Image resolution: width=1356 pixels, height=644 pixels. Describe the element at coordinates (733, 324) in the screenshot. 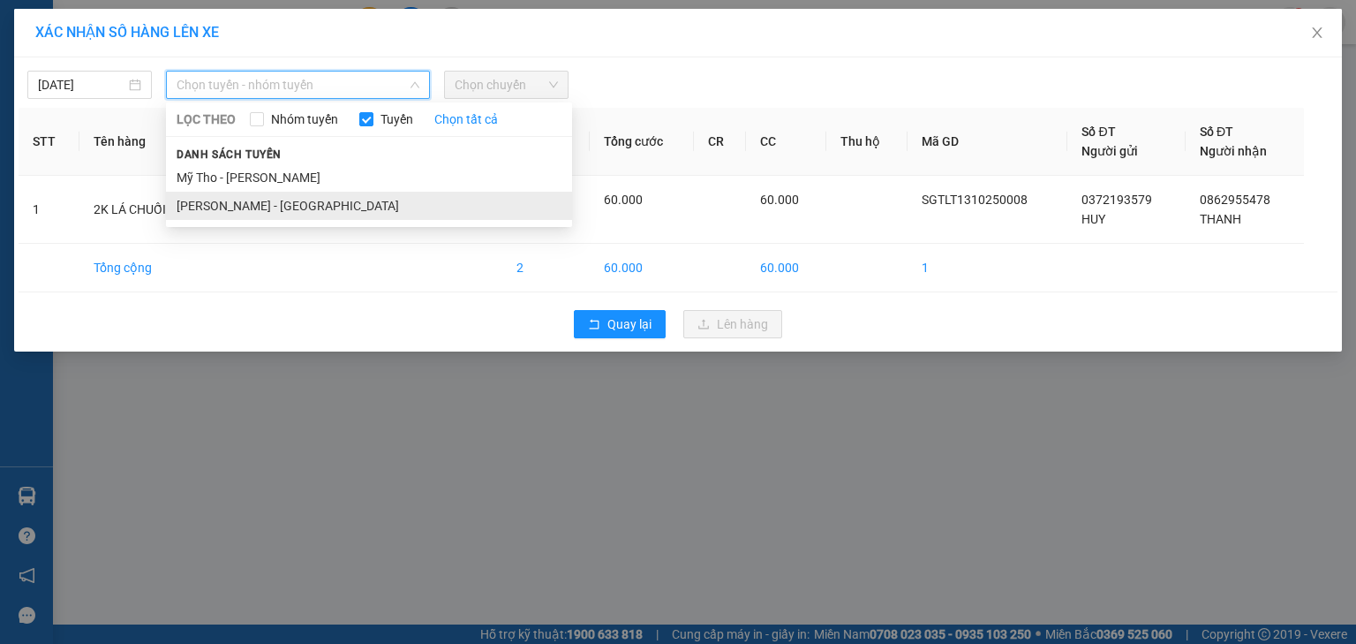

I see `button: uploadLên hàng` at that location.